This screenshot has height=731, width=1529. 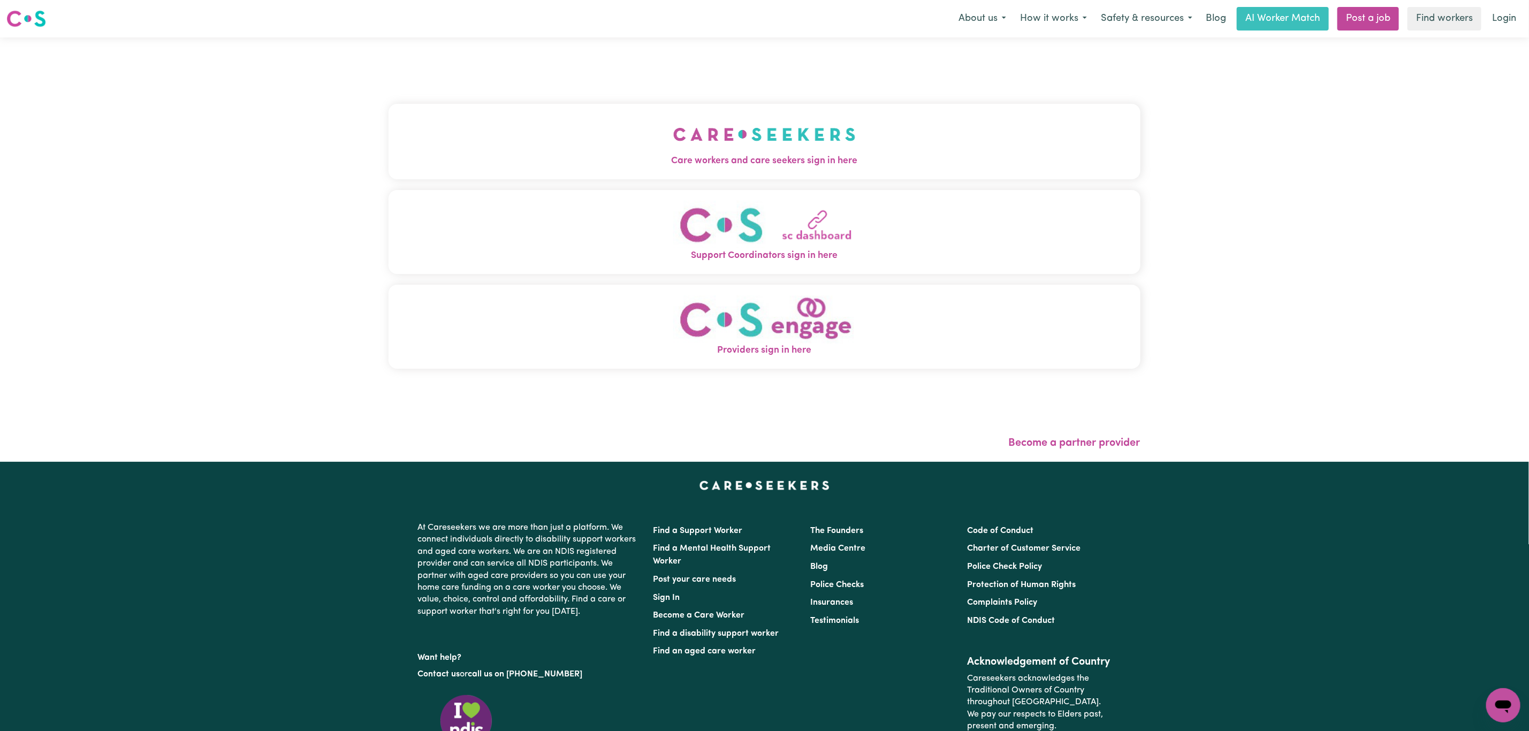 What do you see at coordinates (764, 485) in the screenshot?
I see `a: Careseekers home page` at bounding box center [764, 485].